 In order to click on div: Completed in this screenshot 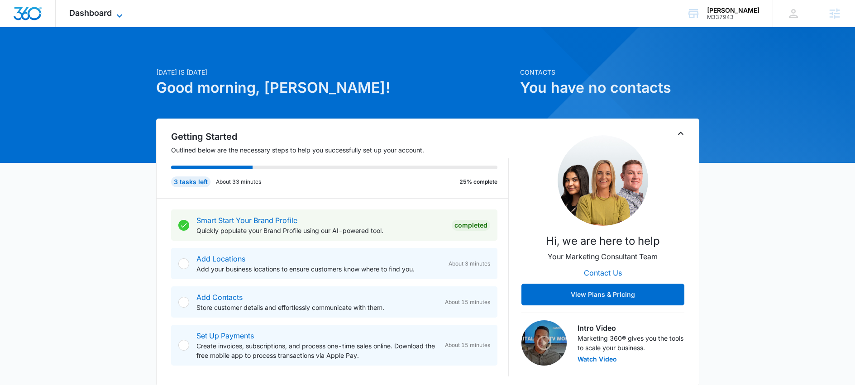, I will do `click(471, 226)`.